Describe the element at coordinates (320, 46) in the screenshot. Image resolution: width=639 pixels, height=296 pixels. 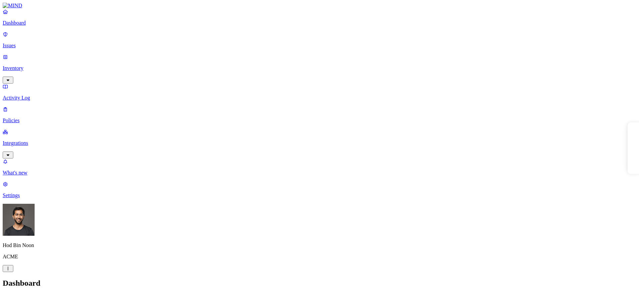
I see `p: Issues` at that location.